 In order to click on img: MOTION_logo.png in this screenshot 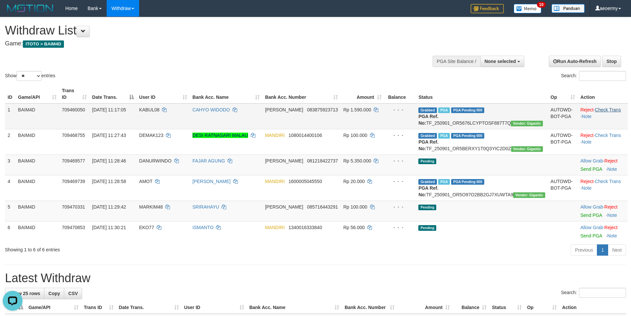, I will do `click(30, 8)`.